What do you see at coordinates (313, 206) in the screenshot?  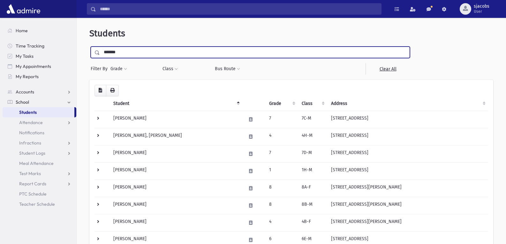 I see `td: 8B-M` at bounding box center [313, 206].